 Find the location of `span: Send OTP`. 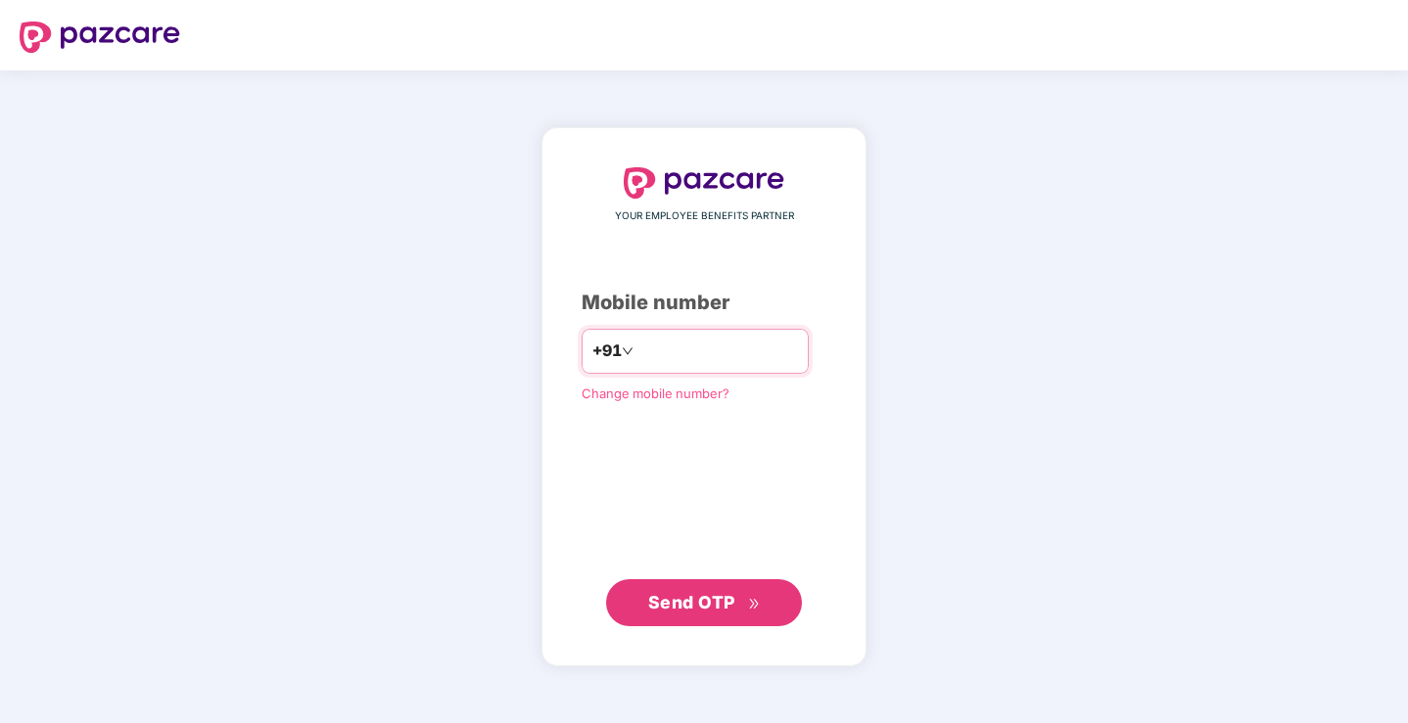

span: Send OTP is located at coordinates (691, 602).